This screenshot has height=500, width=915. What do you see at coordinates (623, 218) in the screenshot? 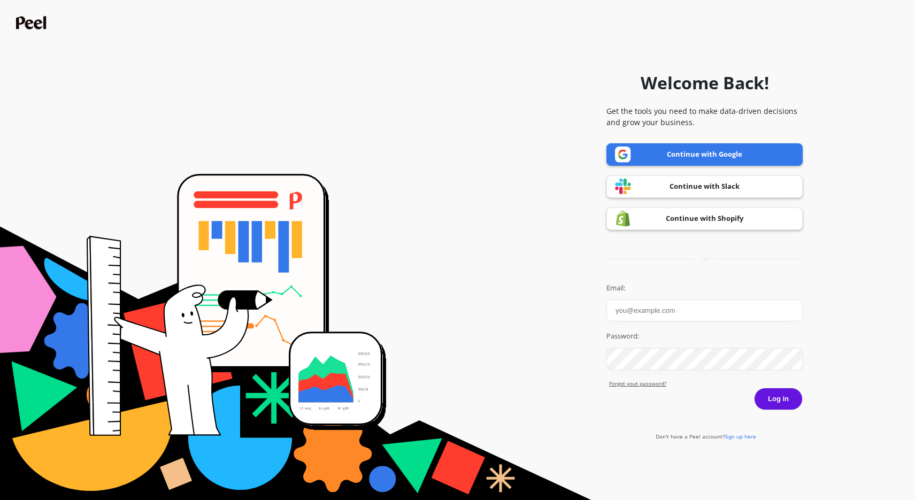
I see `img: Shopify logo` at bounding box center [623, 218].